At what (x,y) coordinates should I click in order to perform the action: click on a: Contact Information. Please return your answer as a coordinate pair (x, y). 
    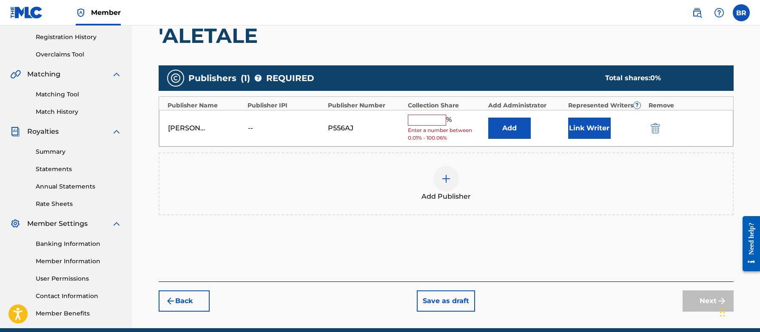
    Looking at the image, I should click on (79, 296).